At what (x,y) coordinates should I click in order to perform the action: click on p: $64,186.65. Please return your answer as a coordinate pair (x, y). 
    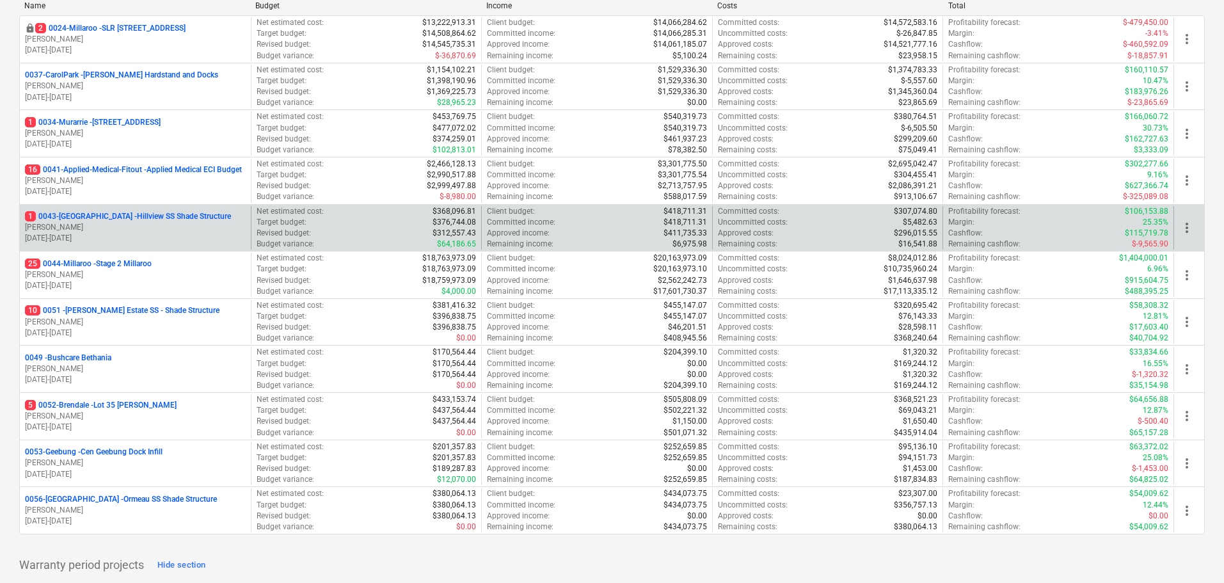
    Looking at the image, I should click on (456, 244).